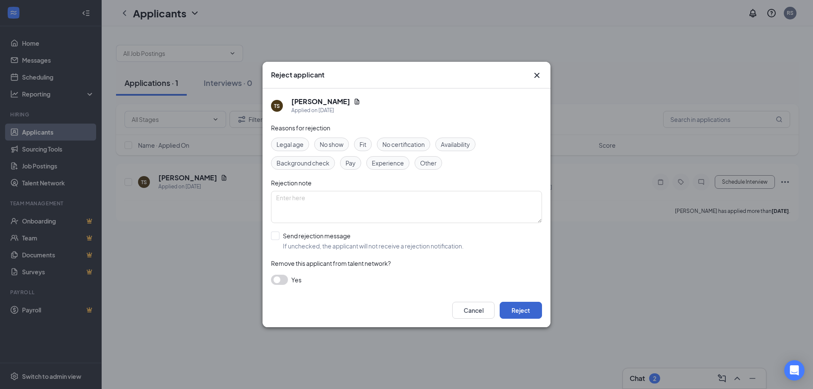 The width and height of the screenshot is (813, 389). What do you see at coordinates (795, 371) in the screenshot?
I see `div: Open Intercom Messenger` at bounding box center [795, 371].